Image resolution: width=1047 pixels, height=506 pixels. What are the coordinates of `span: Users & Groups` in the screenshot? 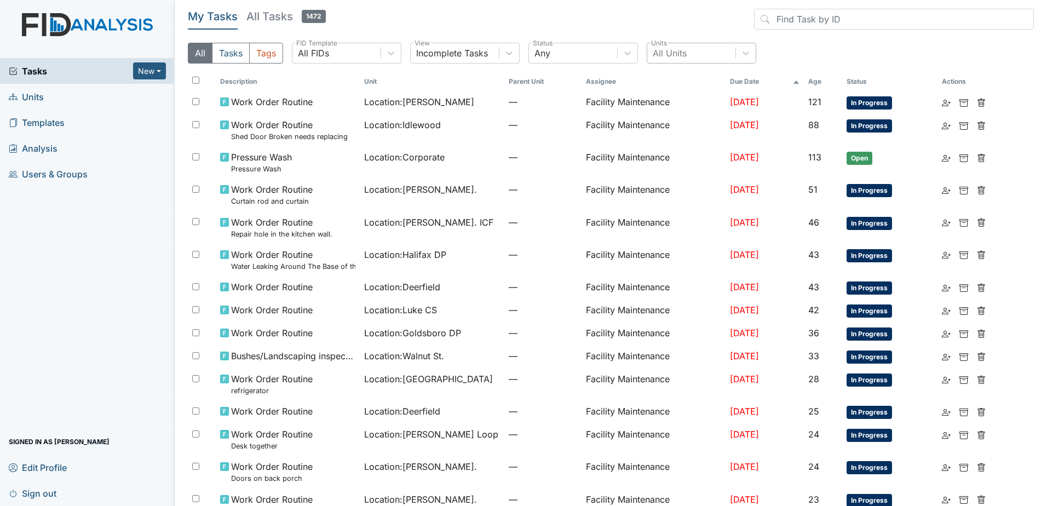 It's located at (48, 174).